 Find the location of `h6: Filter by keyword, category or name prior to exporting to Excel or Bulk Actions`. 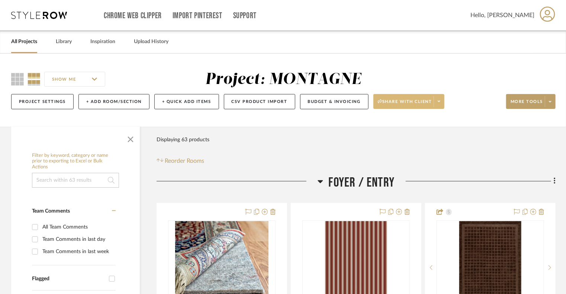

h6: Filter by keyword, category or name prior to exporting to Excel or Bulk Actions is located at coordinates (75, 161).